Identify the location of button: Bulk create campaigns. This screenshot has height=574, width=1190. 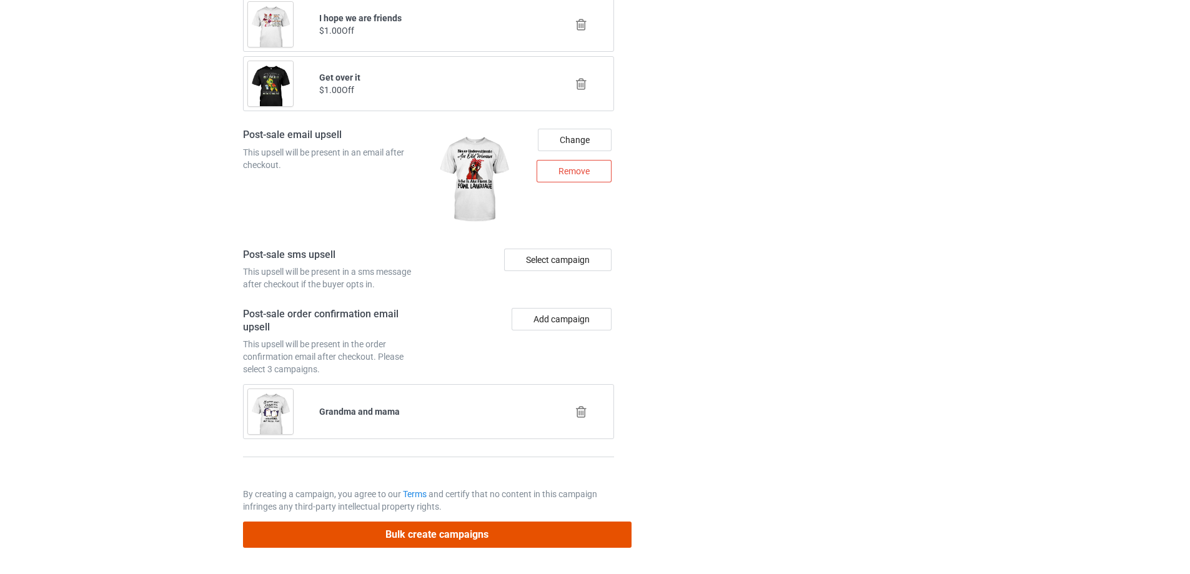
(437, 534).